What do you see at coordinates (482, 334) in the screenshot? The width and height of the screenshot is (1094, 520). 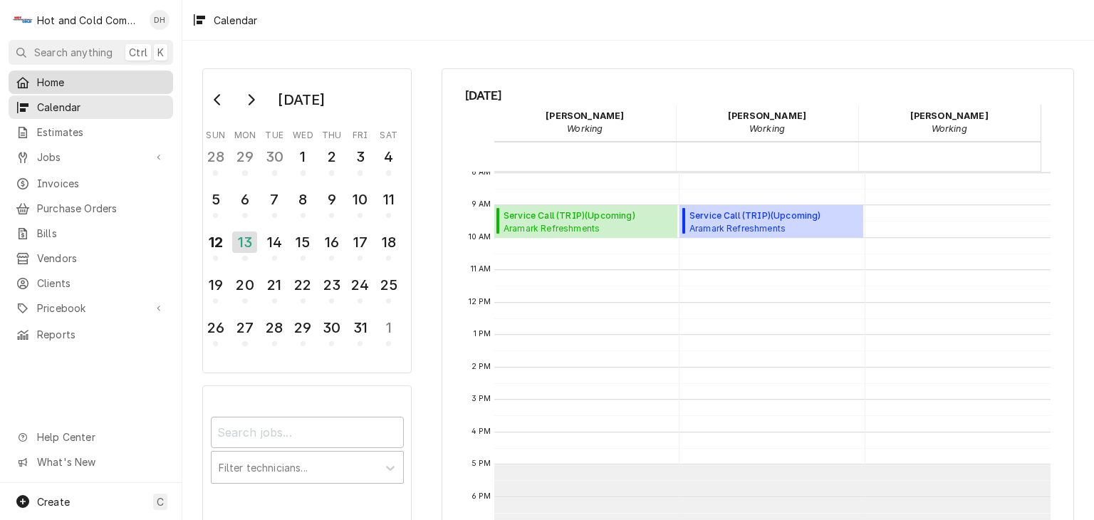 I see `span: 1 PM` at bounding box center [482, 334].